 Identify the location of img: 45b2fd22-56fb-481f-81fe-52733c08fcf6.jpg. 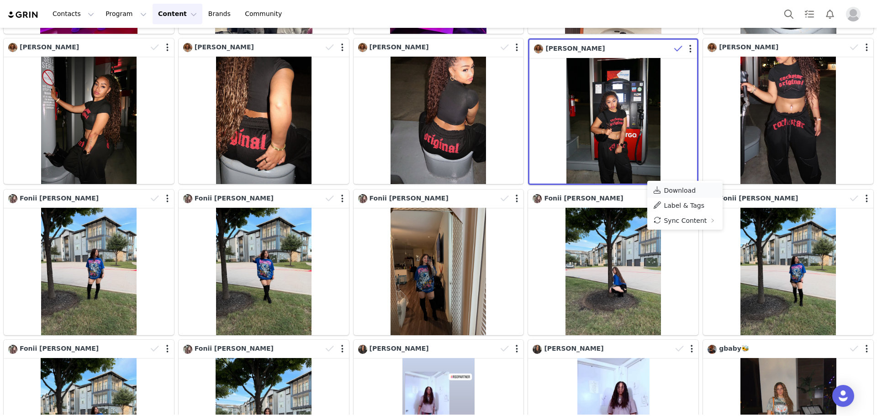
(712, 349).